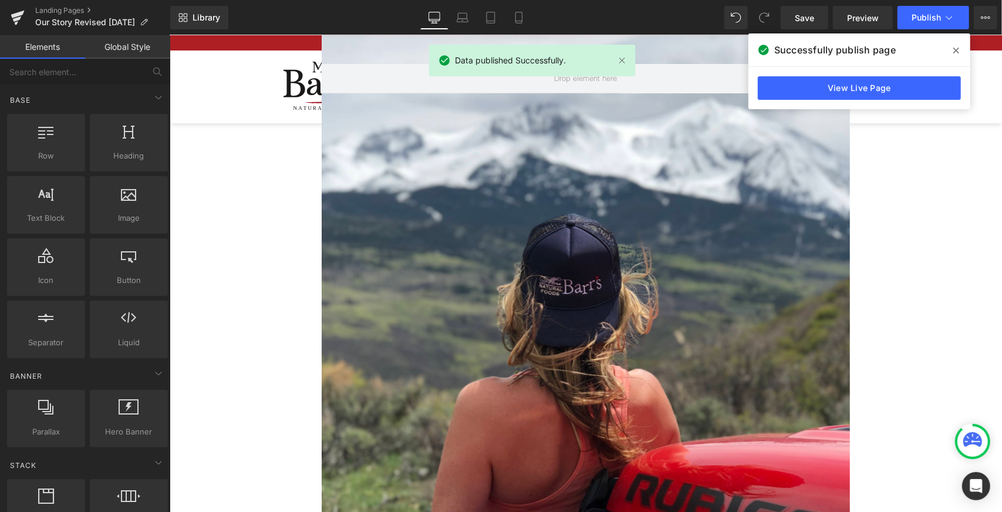  I want to click on a: Landing Pages, so click(103, 11).